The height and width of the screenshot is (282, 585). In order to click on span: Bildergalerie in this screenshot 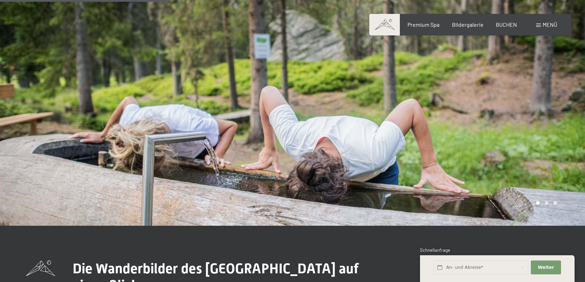, I will do `click(468, 24)`.